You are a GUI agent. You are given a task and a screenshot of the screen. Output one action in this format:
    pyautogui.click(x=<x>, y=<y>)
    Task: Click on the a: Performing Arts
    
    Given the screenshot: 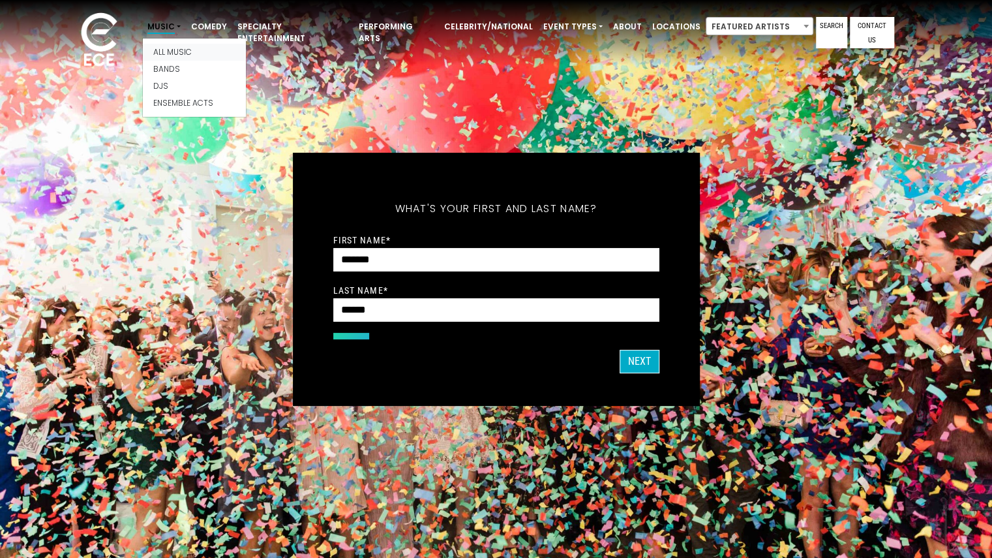 What is the action you would take?
    pyautogui.click(x=396, y=33)
    